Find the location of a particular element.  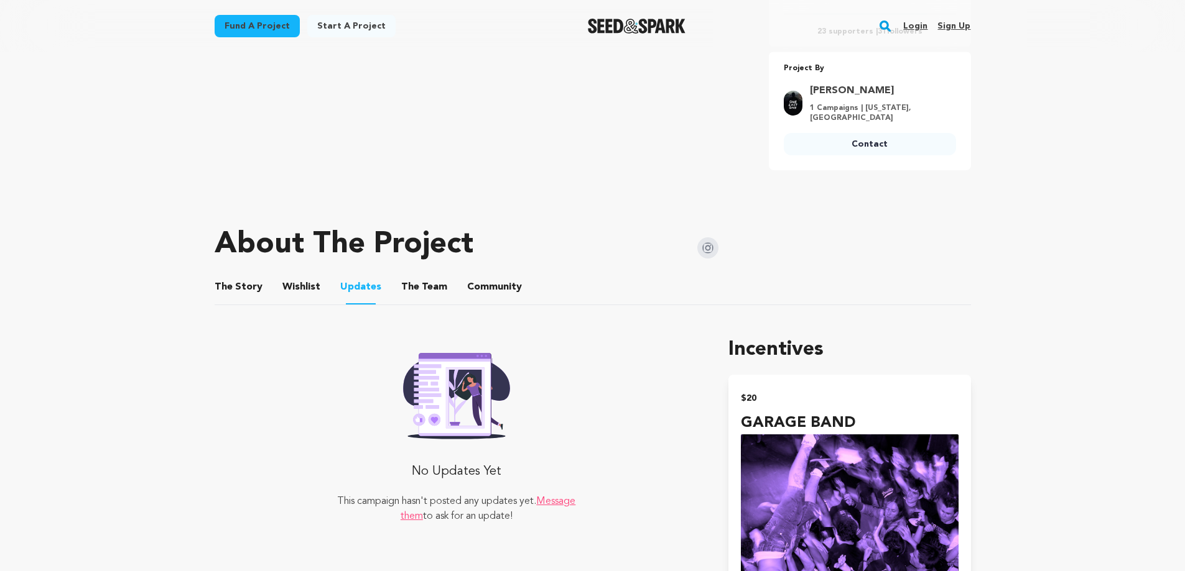

img: Seed&Spark Logo Dark Mode is located at coordinates (636, 26).